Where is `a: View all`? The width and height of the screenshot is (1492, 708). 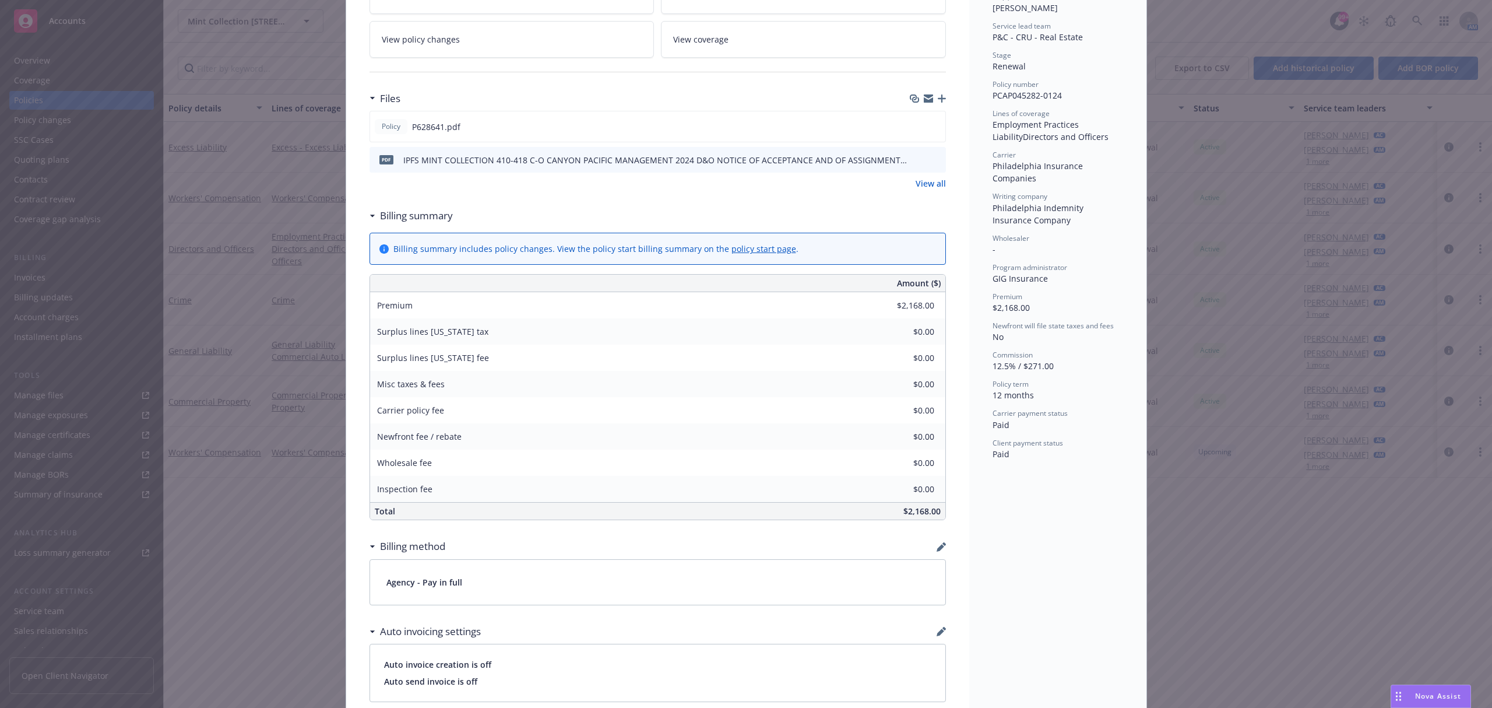
a: View all is located at coordinates (931, 183).